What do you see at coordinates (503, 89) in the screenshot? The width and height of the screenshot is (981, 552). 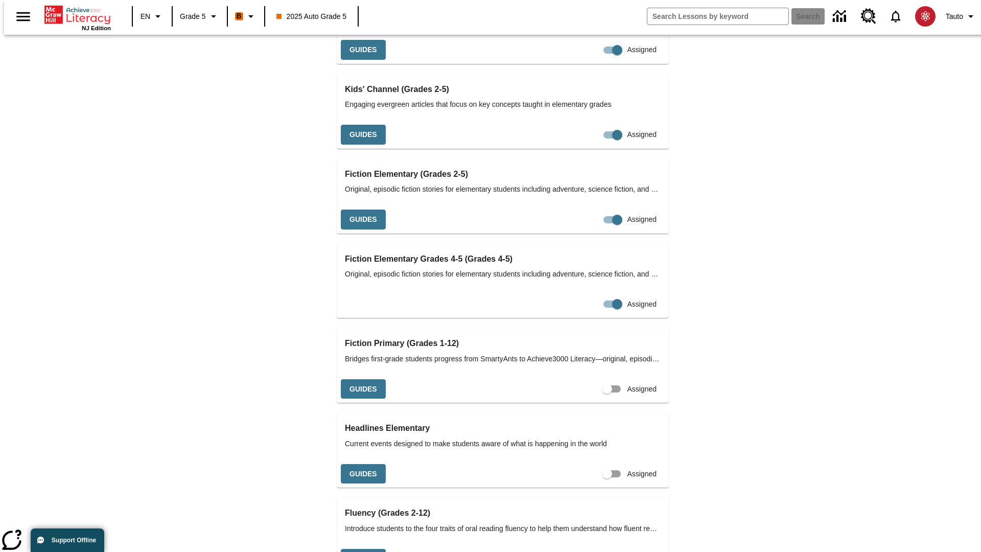 I see `h3: Kids' Channel (Grades 2-5)` at bounding box center [503, 89].